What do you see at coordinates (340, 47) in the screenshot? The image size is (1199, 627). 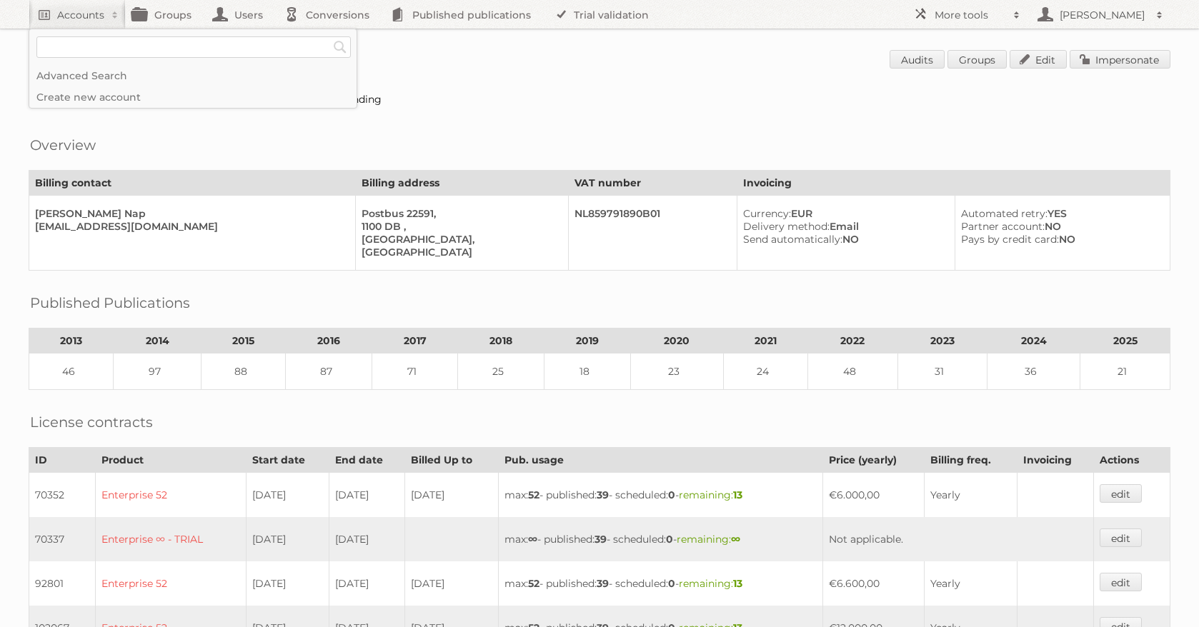 I see `input: Search` at bounding box center [340, 47].